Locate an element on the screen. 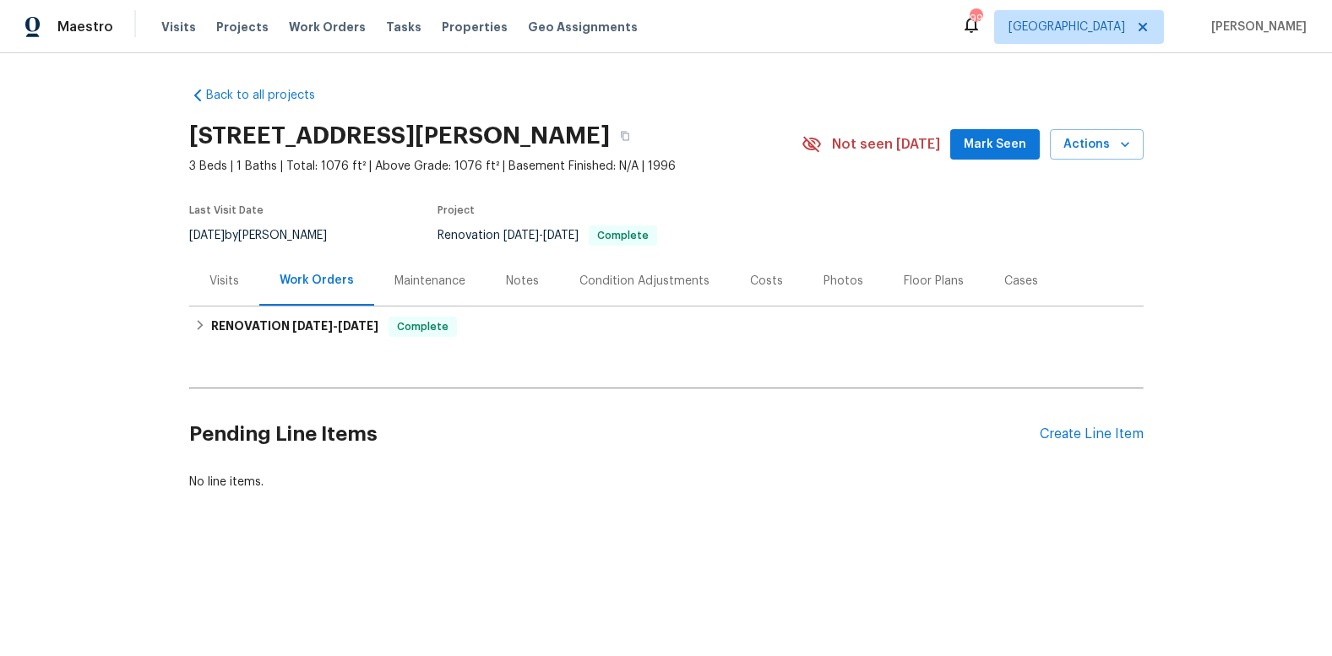 This screenshot has height=656, width=1332. div: Visits is located at coordinates (224, 281).